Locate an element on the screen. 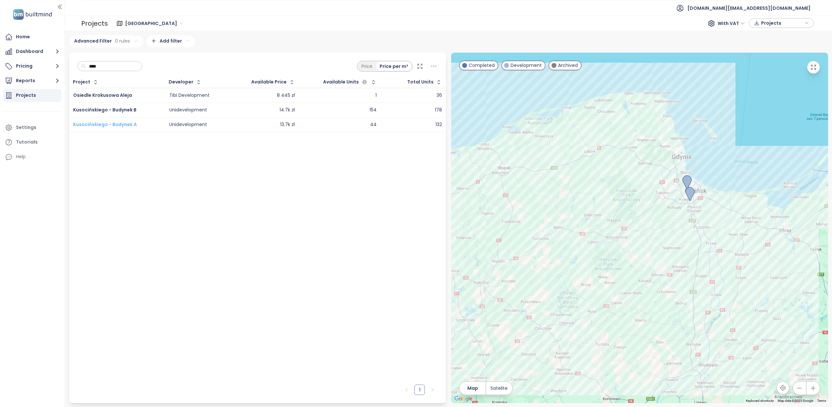 This screenshot has height=407, width=832. span: Osiedle Krokusowa Aleja is located at coordinates (102, 95).